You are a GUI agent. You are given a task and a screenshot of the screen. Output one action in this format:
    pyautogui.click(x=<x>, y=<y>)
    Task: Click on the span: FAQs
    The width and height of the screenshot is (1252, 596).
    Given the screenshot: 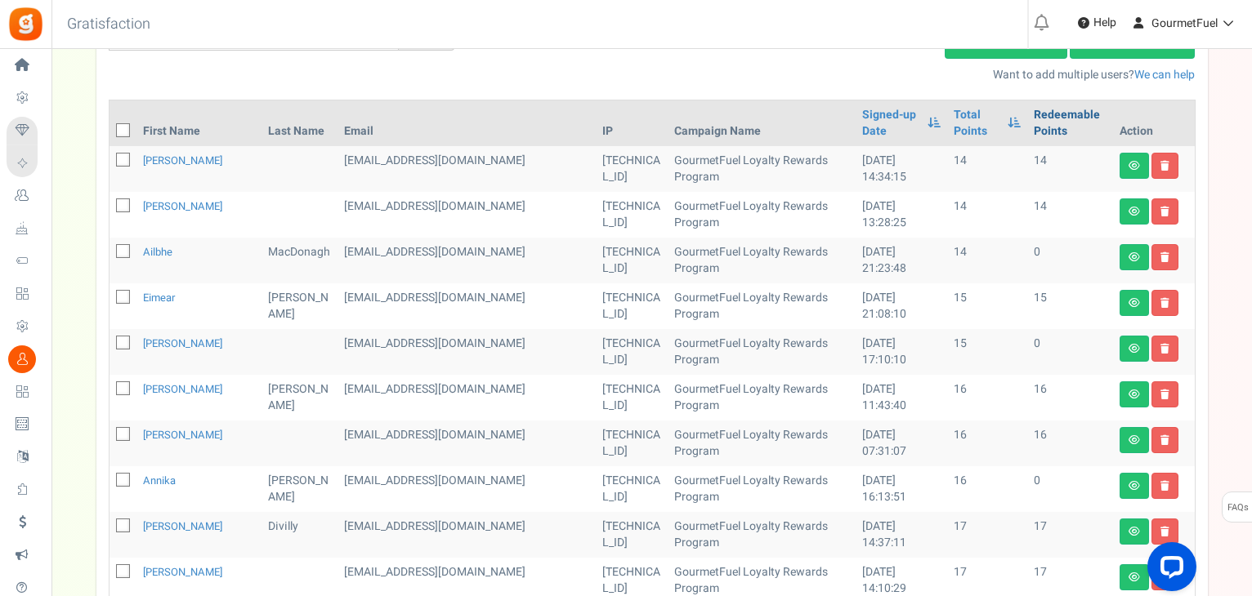 What is the action you would take?
    pyautogui.click(x=1237, y=508)
    